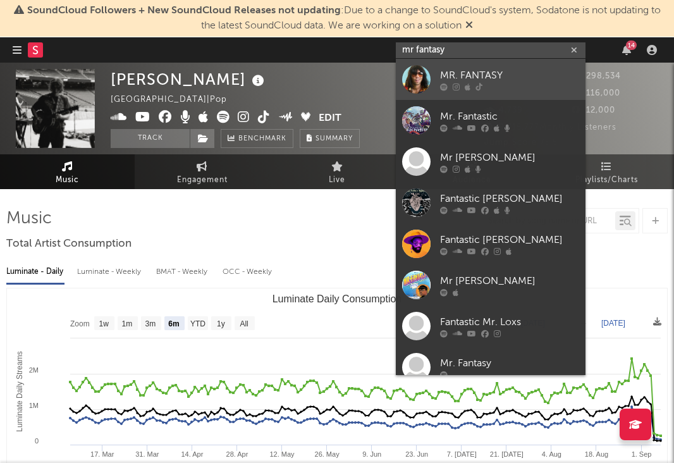 The width and height of the screenshot is (674, 463). Describe the element at coordinates (416, 454) in the screenshot. I see `text: 23. Jun` at that location.